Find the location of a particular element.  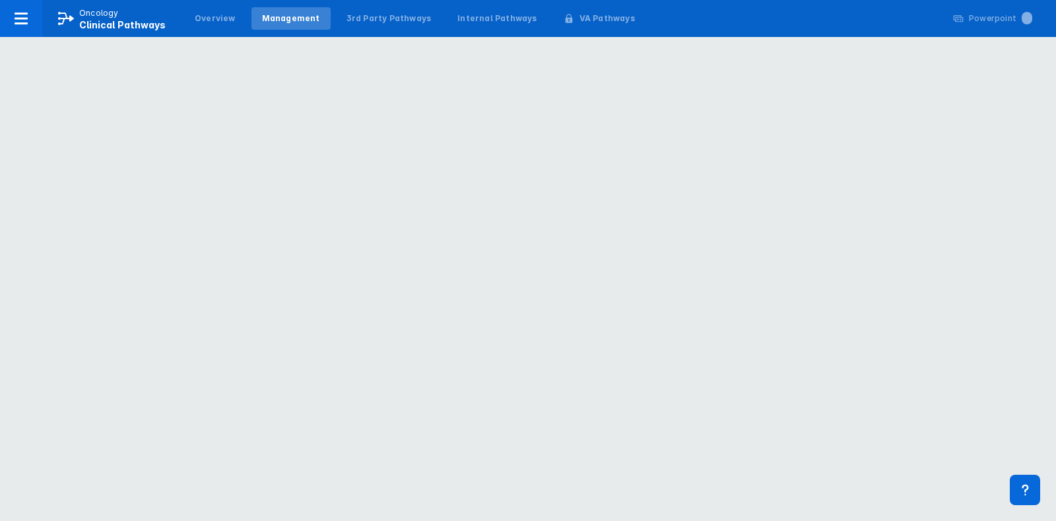

a: Overview is located at coordinates (215, 18).